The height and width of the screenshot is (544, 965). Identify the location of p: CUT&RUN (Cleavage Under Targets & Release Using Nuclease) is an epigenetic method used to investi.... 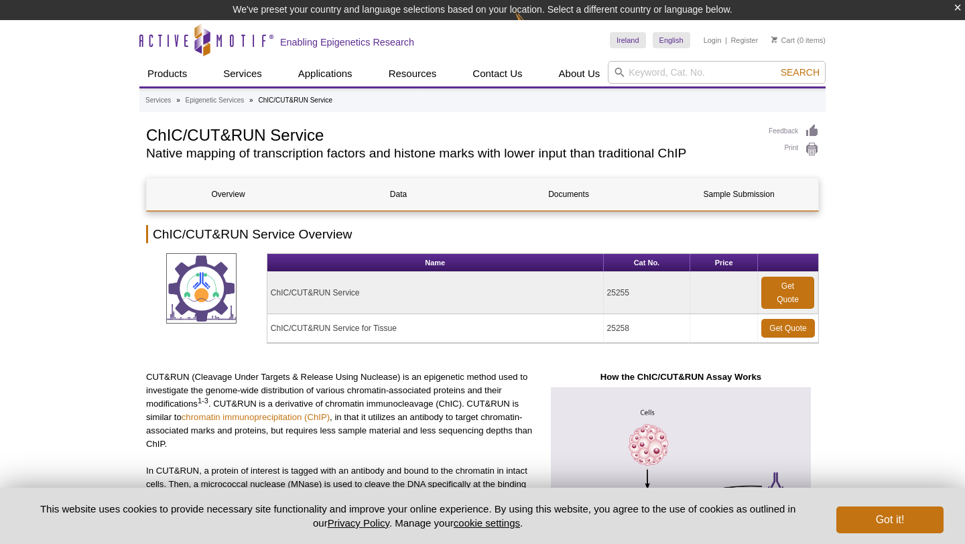
(339, 411).